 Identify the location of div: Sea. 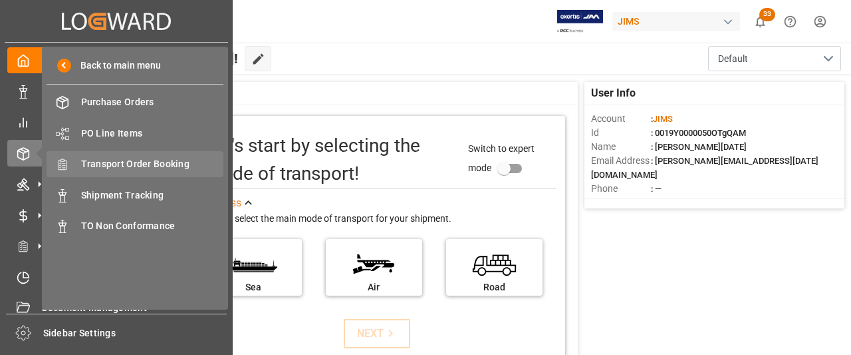
(253, 287).